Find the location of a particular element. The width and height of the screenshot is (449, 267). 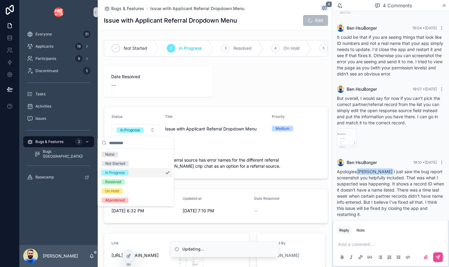

span: Tasks is located at coordinates (40, 94).